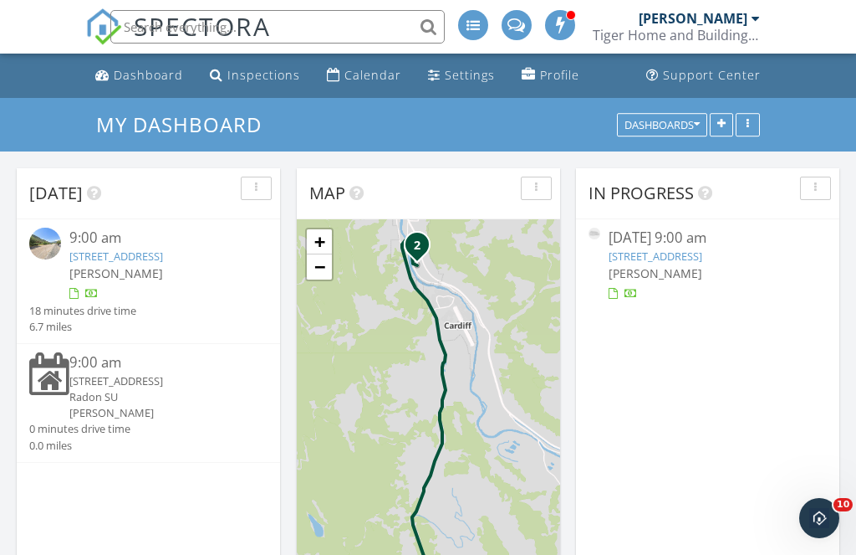 The height and width of the screenshot is (555, 856). I want to click on div: 3114 Grand Ave, Glenwood Springs, CO 81601, so click(422, 249).